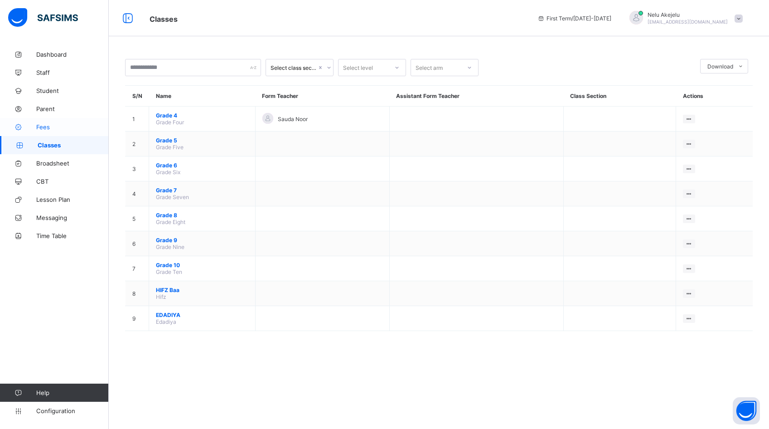 The width and height of the screenshot is (769, 429). What do you see at coordinates (43, 18) in the screenshot?
I see `img: safsims` at bounding box center [43, 18].